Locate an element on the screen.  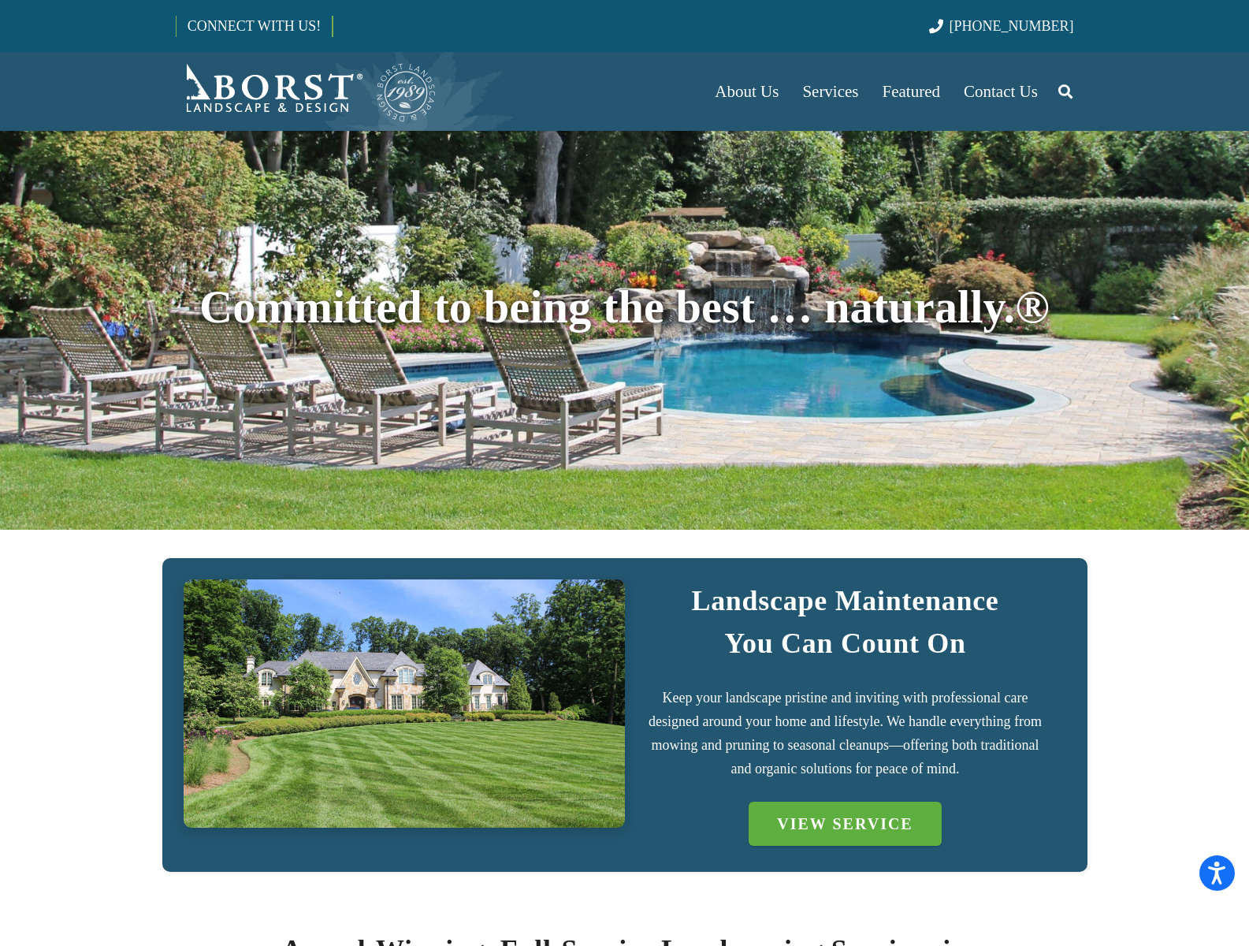
a: CONNECT WITH US! is located at coordinates (254, 26).